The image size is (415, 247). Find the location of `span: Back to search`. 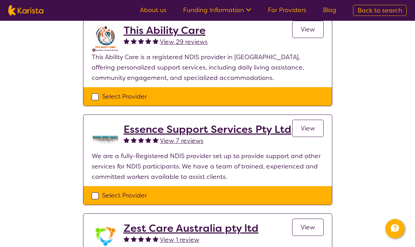

span: Back to search is located at coordinates (380, 10).